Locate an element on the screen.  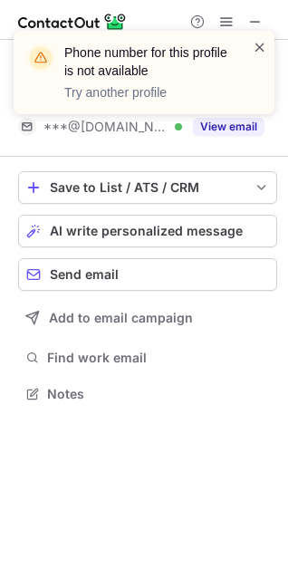
button: Find work email is located at coordinates (148, 358).